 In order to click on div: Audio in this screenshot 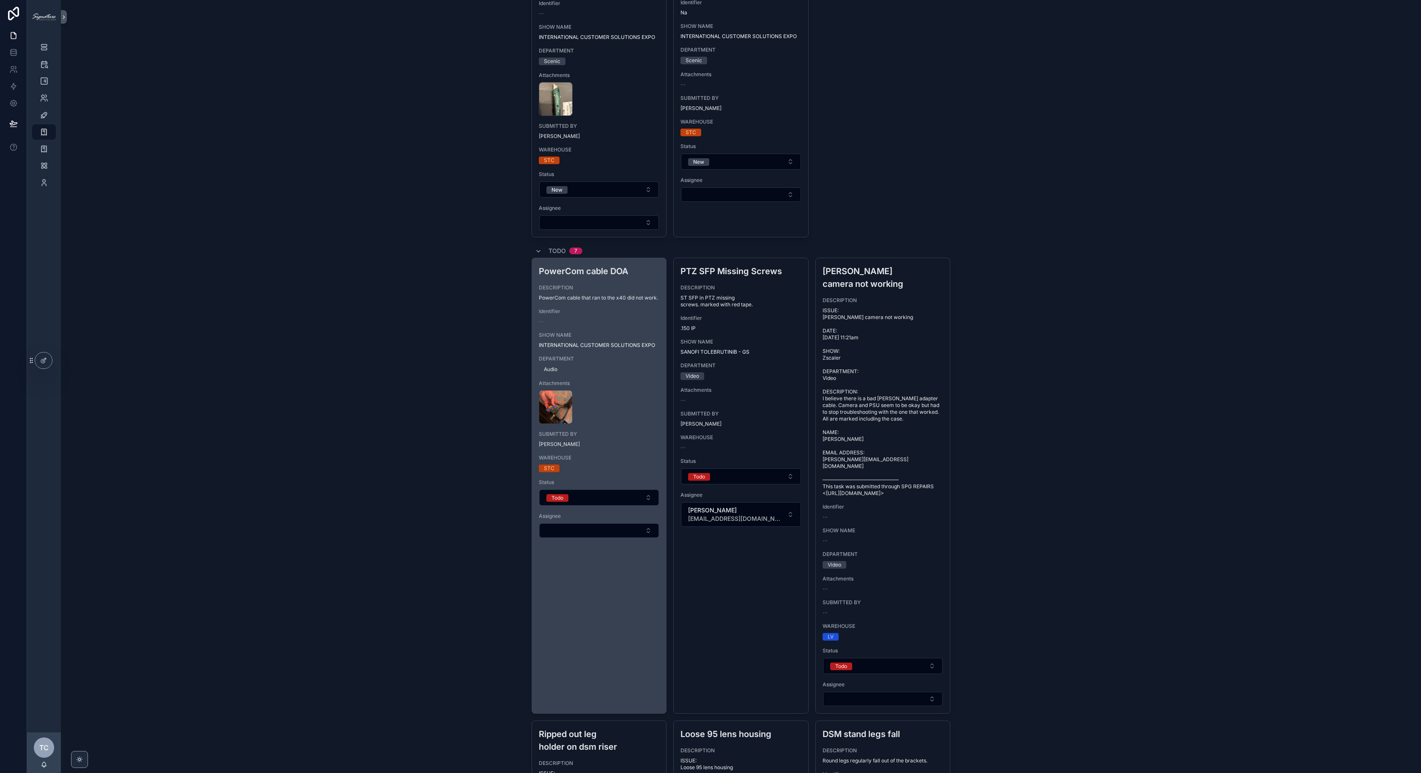, I will do `click(551, 369)`.